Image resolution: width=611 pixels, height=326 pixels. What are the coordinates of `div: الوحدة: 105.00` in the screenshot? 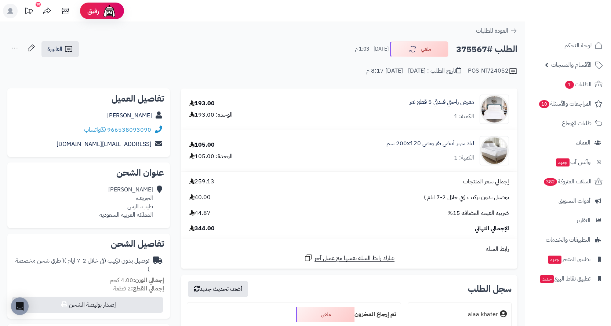 It's located at (211, 156).